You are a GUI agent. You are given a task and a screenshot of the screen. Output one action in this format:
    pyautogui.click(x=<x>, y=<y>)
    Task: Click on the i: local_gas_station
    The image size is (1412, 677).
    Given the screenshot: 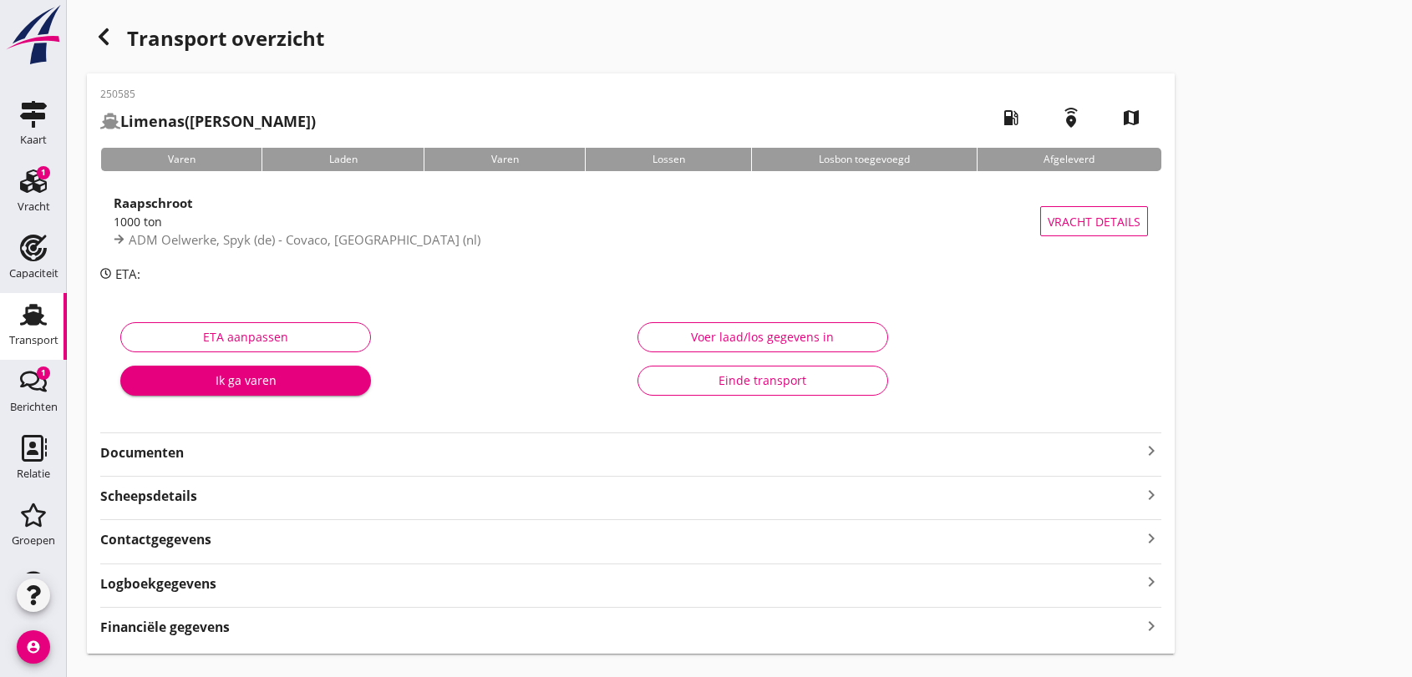 What is the action you would take?
    pyautogui.click(x=1011, y=118)
    